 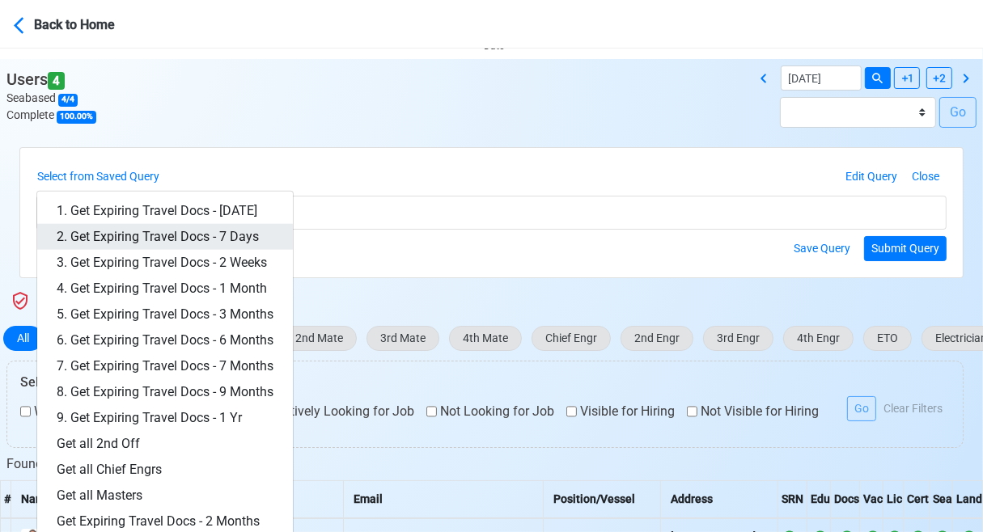 What do you see at coordinates (941, 499) in the screenshot?
I see `th: Sea` at bounding box center [941, 499].